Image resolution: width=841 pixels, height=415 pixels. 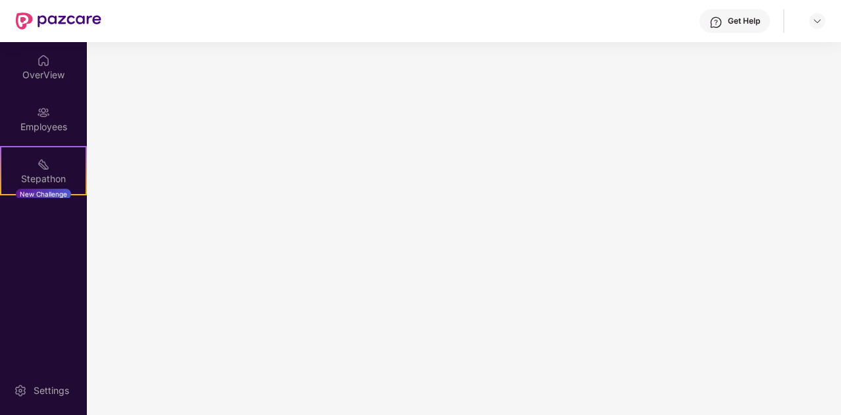 I want to click on img: svg+xml;base64,PHN2ZyBpZD0iRHJvcGRvd24tMzJ4MzIiIHhtbG5zPSJodHRwOi8vd3d3LnczLm9yZy8yMDAwL3N2ZyIgd2..., so click(x=818, y=21).